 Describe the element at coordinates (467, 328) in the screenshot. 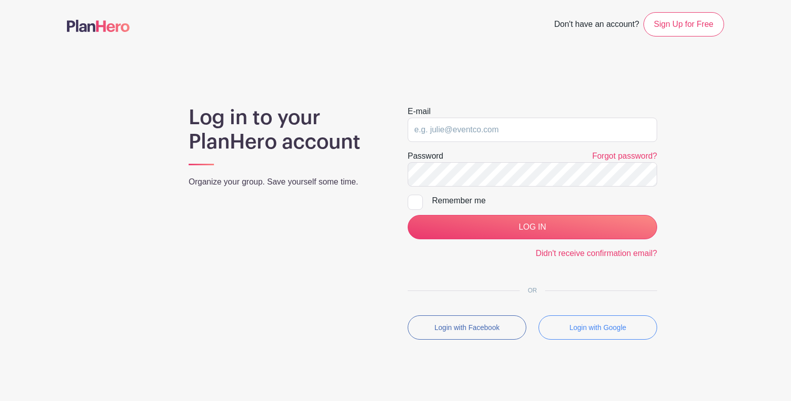

I see `small: Login with Facebook` at that location.